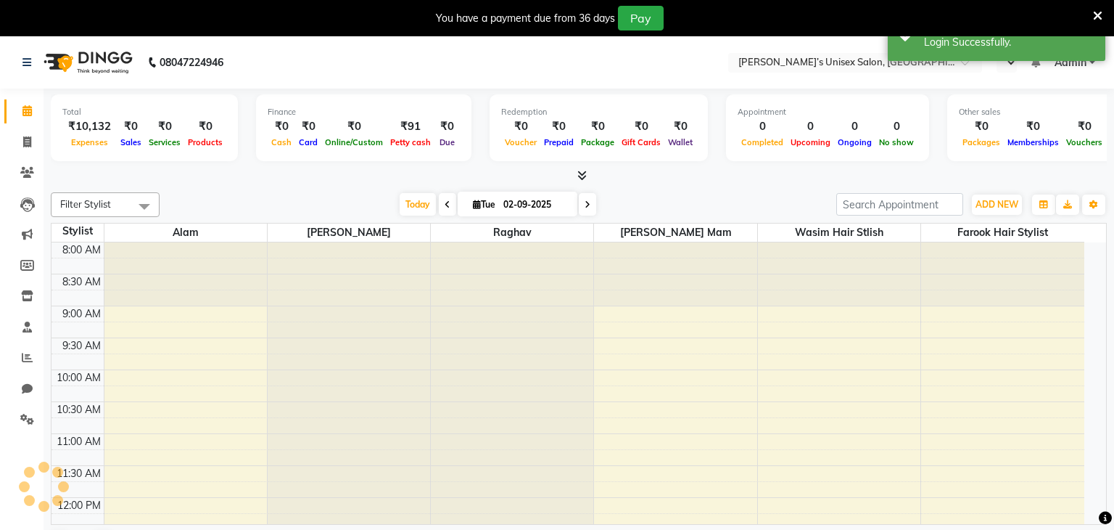 This screenshot has height=530, width=1114. Describe the element at coordinates (810, 142) in the screenshot. I see `span: Upcoming` at that location.